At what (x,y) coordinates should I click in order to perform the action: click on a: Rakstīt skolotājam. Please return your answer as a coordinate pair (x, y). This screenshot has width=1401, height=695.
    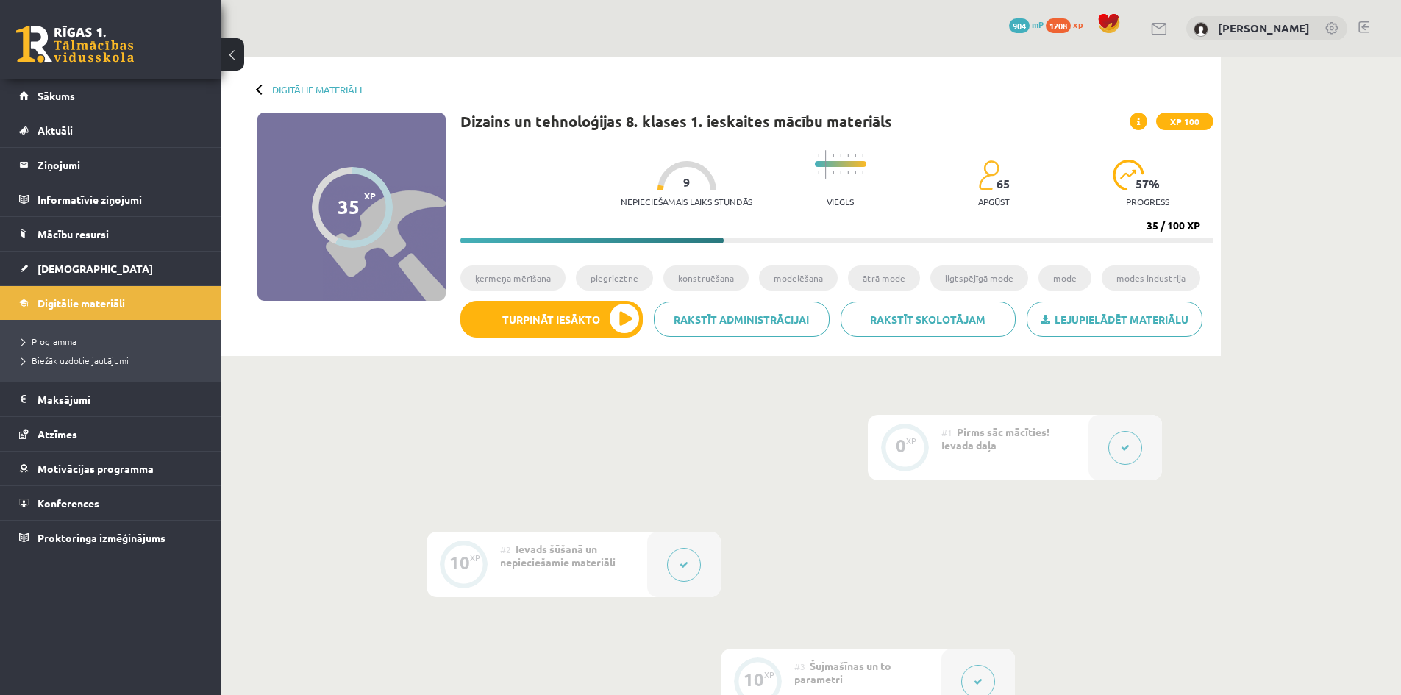
    Looking at the image, I should click on (928, 319).